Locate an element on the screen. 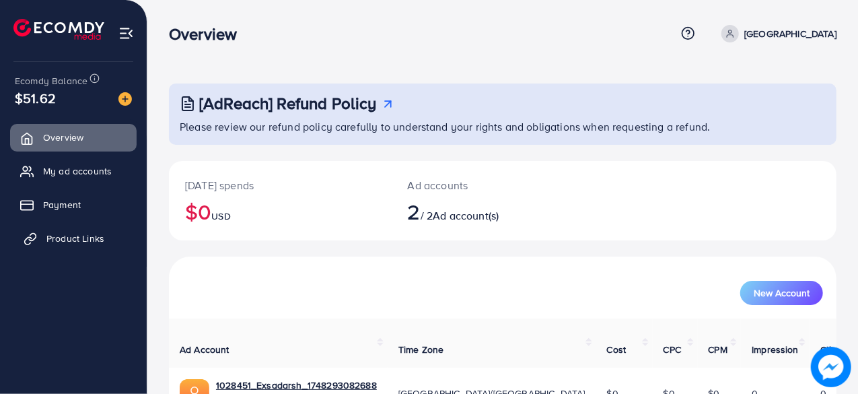 Image resolution: width=858 pixels, height=394 pixels. a: logo is located at coordinates (59, 29).